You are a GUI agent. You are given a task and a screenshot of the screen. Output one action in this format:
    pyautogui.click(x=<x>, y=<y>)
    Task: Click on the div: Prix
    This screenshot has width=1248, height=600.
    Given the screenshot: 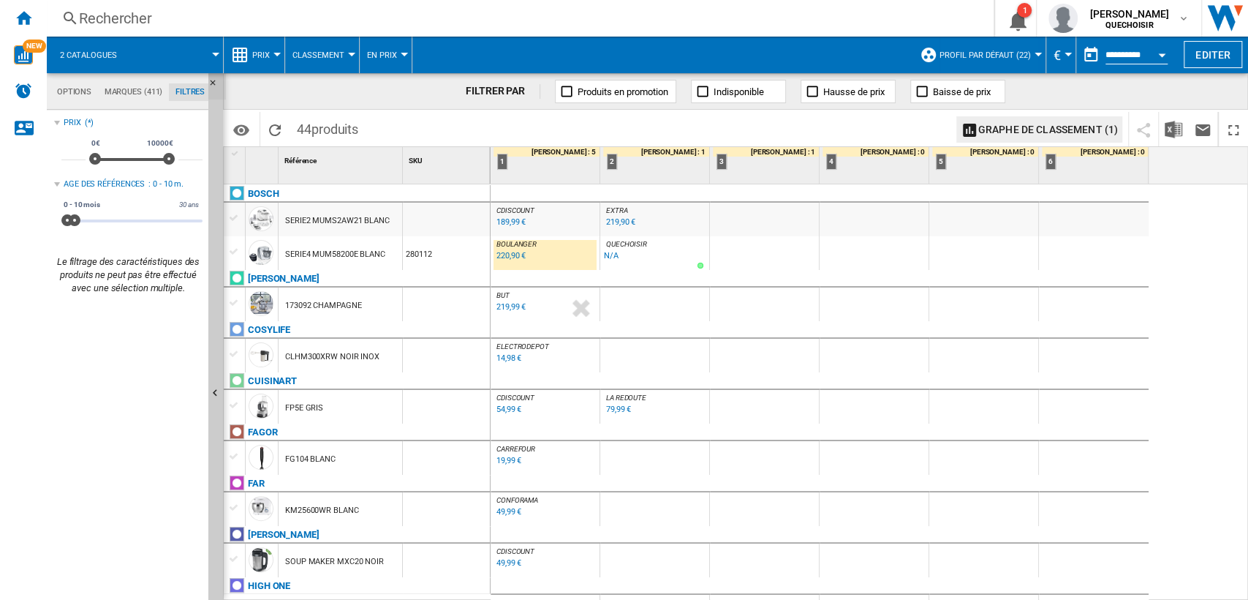 What is the action you would take?
    pyautogui.click(x=72, y=123)
    